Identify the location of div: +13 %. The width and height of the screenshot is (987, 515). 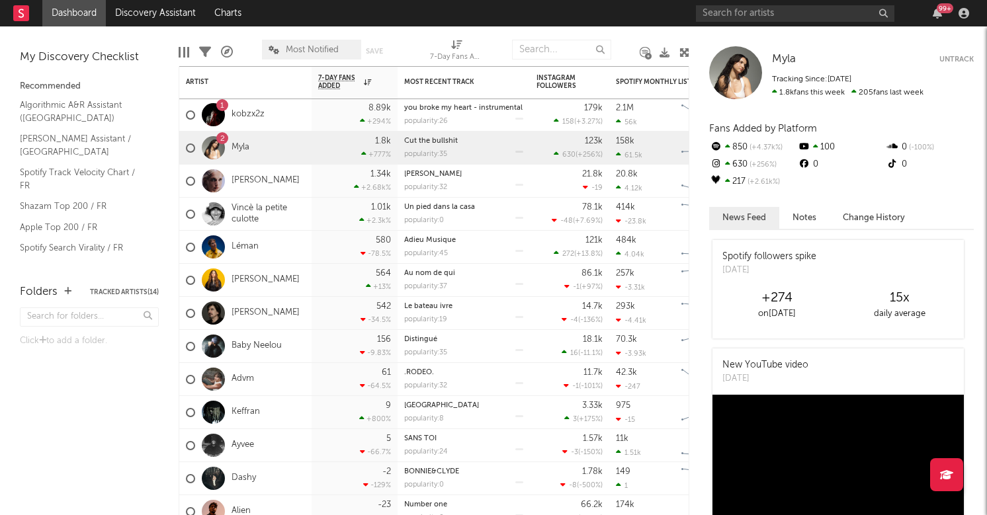
(378, 286).